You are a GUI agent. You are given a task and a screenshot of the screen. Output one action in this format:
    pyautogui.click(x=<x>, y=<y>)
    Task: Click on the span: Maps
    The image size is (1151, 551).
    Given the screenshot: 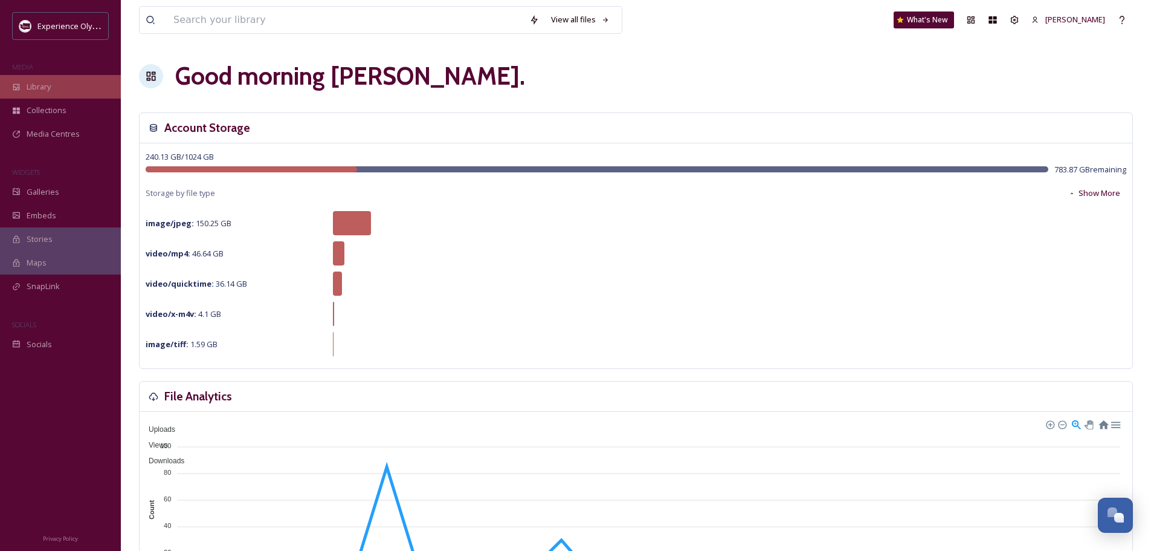 What is the action you would take?
    pyautogui.click(x=36, y=262)
    